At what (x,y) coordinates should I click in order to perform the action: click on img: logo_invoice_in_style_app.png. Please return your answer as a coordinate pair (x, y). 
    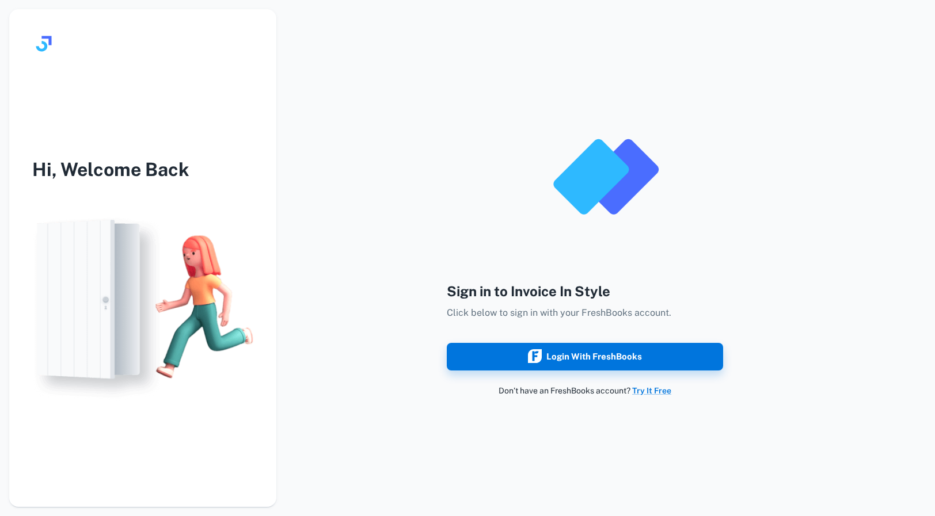
    Looking at the image, I should click on (606, 177).